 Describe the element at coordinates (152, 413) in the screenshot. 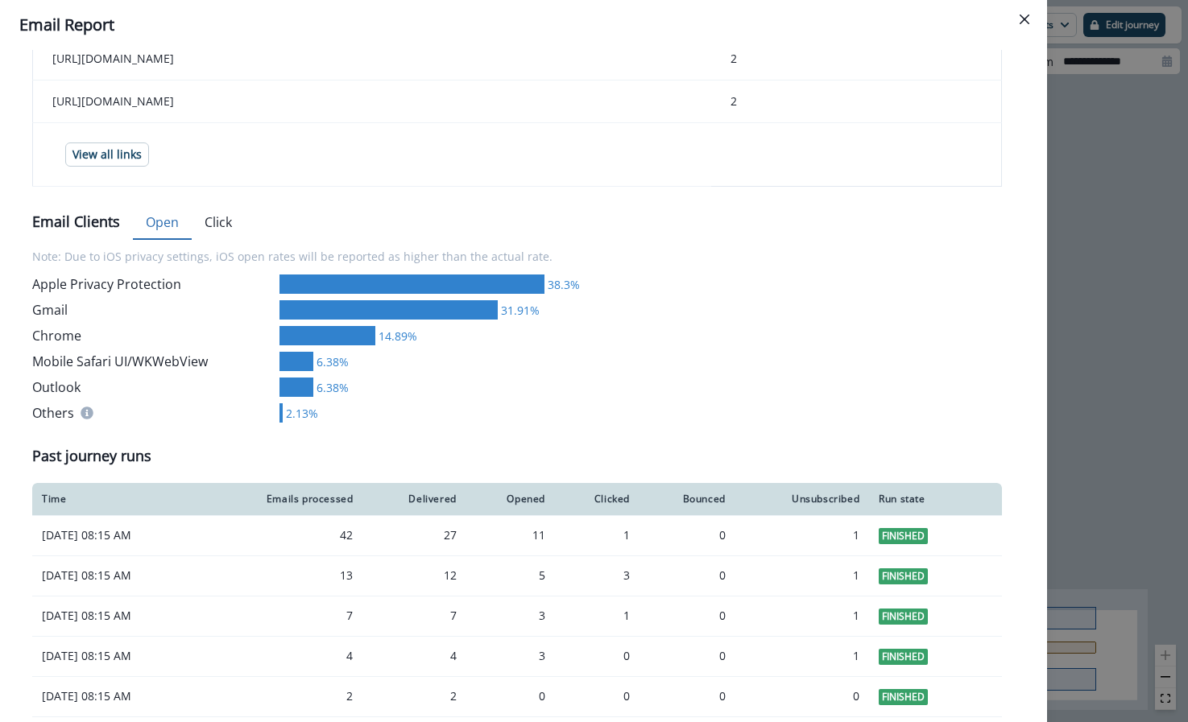

I see `div: Others` at that location.